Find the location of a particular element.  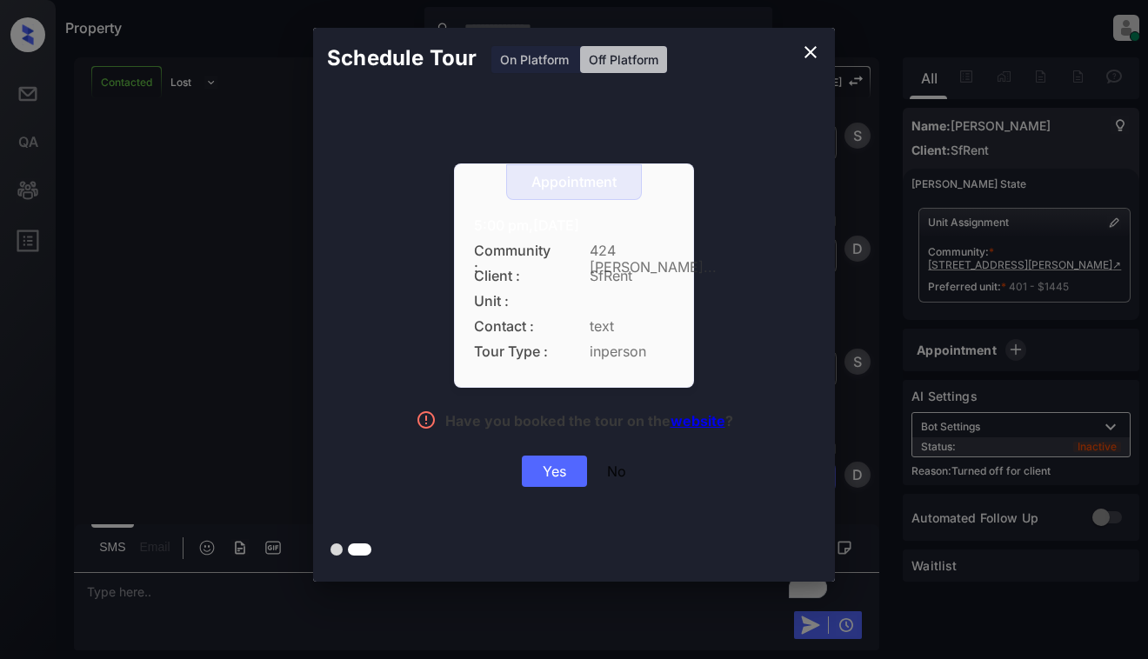

span: Community : is located at coordinates (513, 250).